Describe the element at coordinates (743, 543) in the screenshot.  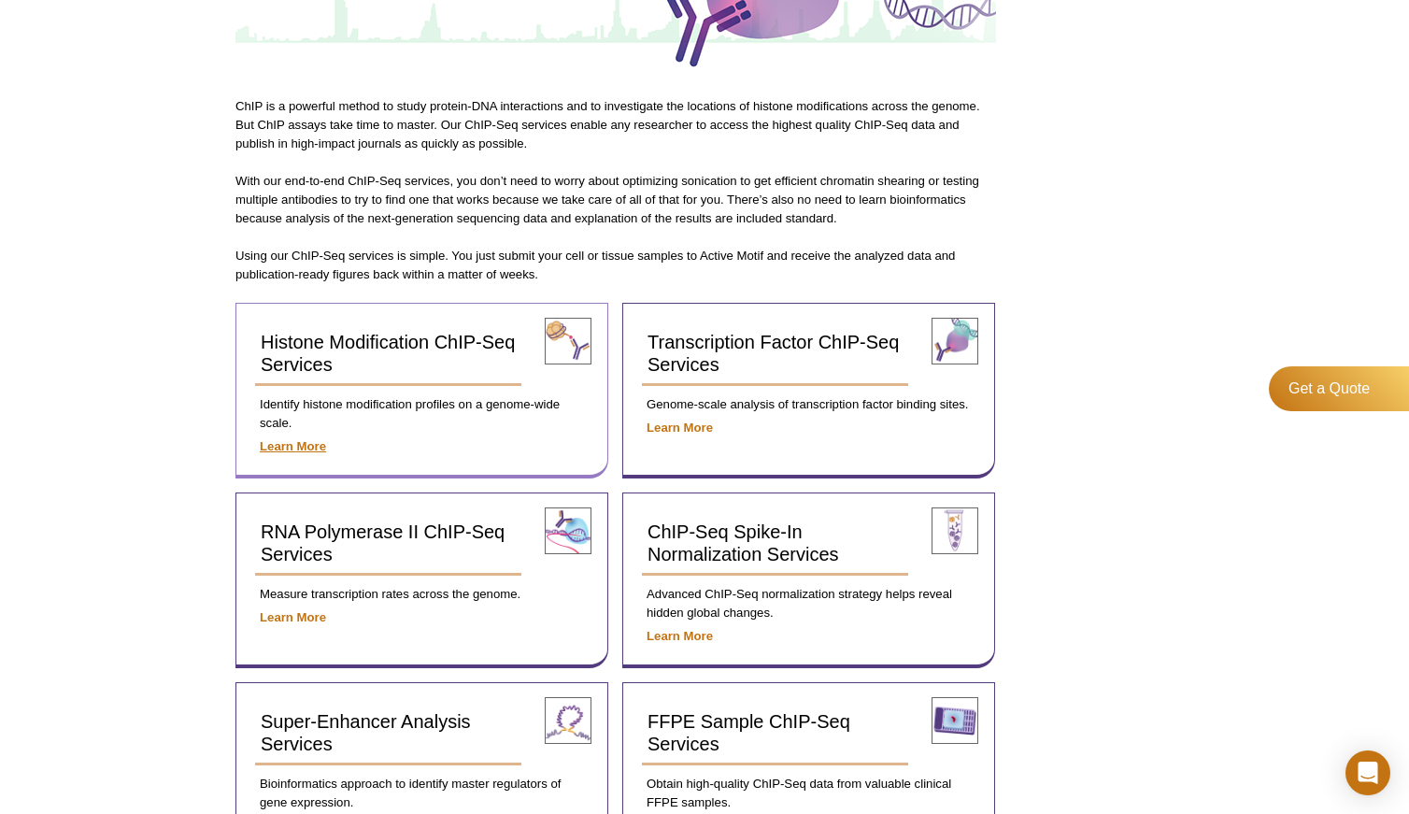
I see `span: ChIP-Seq Spike-In Normalization Services` at that location.